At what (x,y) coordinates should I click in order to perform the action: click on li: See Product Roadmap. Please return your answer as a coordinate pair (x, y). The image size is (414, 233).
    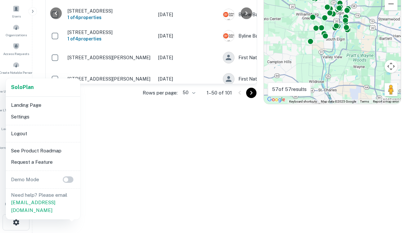
    Looking at the image, I should click on (43, 151).